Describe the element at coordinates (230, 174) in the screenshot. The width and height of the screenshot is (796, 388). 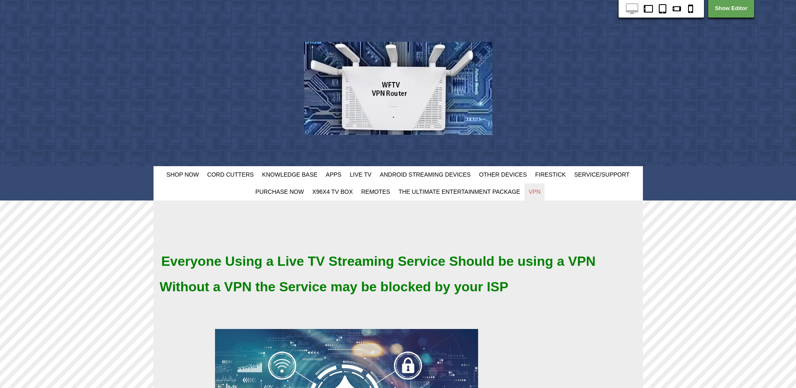
I see `span: Cord Cutters` at that location.